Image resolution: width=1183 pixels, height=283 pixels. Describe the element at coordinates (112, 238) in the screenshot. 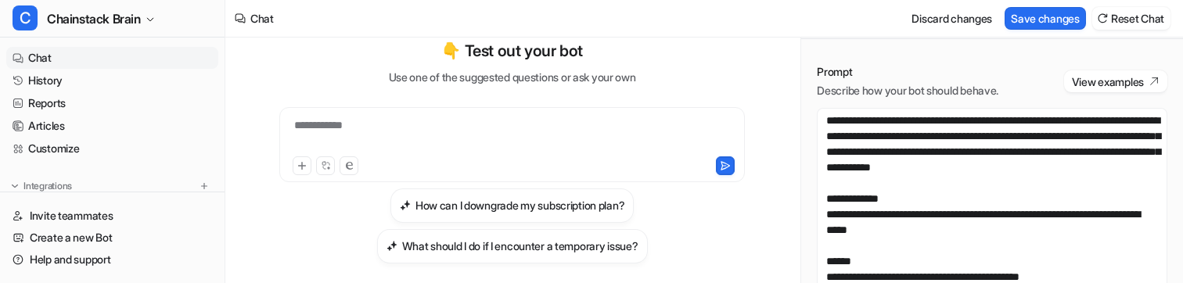

I see `a: Create a new Bot` at that location.